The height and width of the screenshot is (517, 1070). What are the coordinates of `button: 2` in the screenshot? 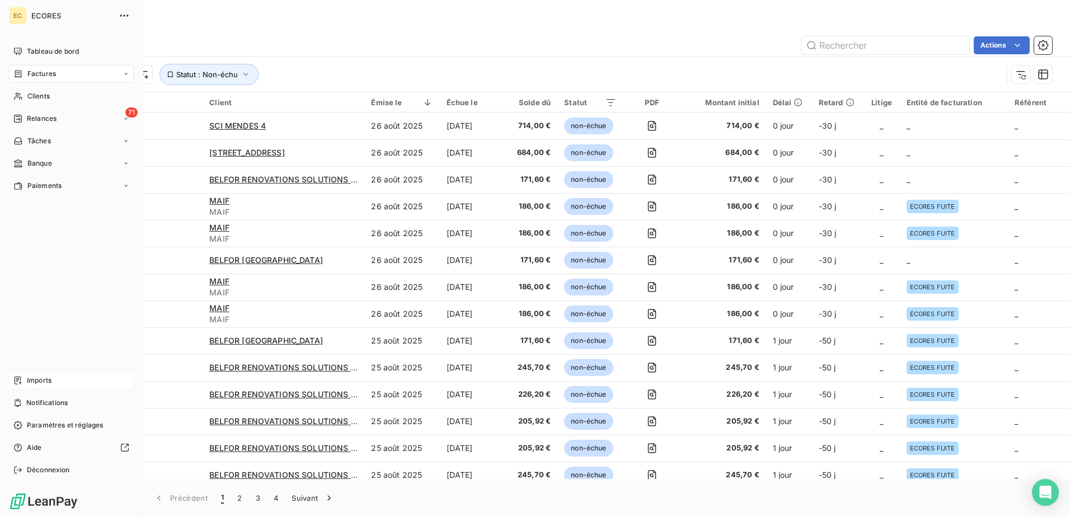 It's located at (240, 498).